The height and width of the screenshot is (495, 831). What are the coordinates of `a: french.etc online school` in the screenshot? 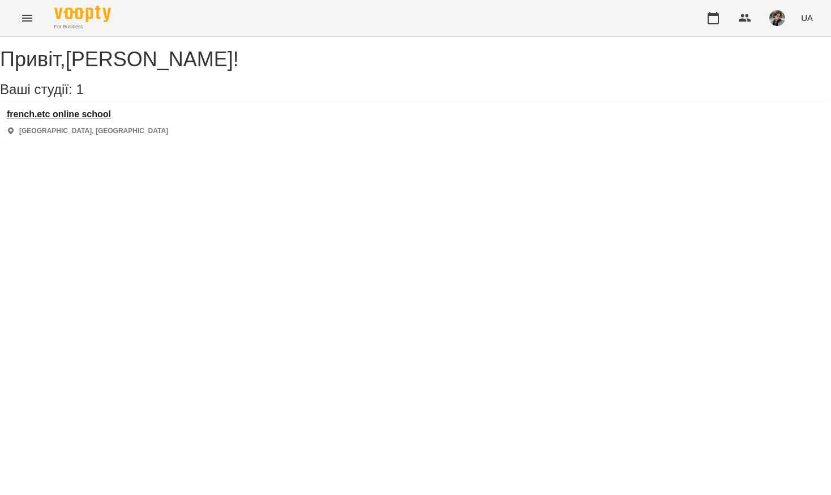 It's located at (87, 114).